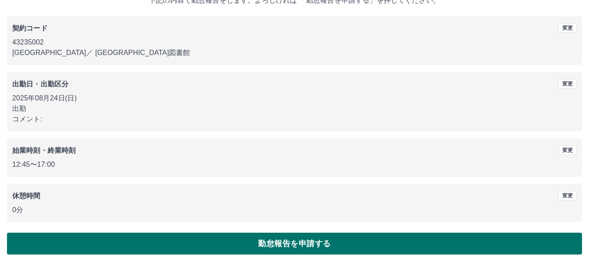 The width and height of the screenshot is (589, 265). What do you see at coordinates (294, 244) in the screenshot?
I see `button: 勤怠報告を申請する` at bounding box center [294, 244].